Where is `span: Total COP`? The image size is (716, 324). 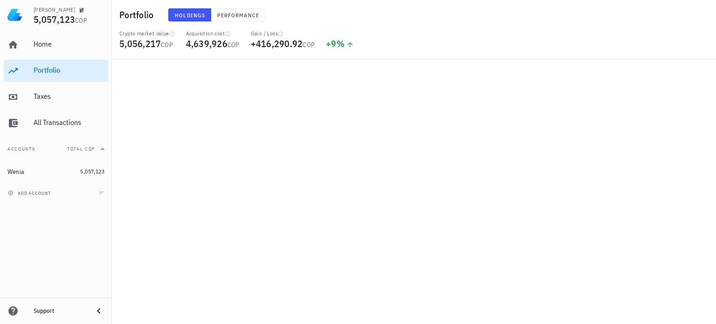 span: Total COP is located at coordinates (81, 149).